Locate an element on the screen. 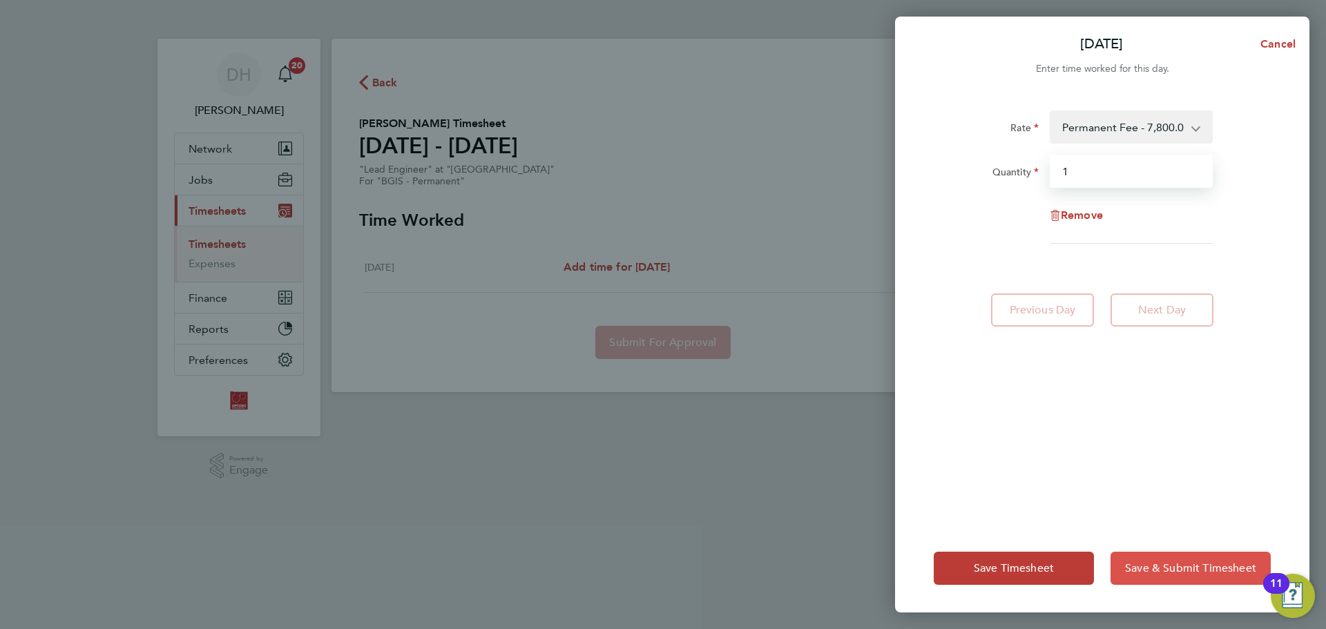 Image resolution: width=1326 pixels, height=629 pixels. span: Remove is located at coordinates (1081, 215).